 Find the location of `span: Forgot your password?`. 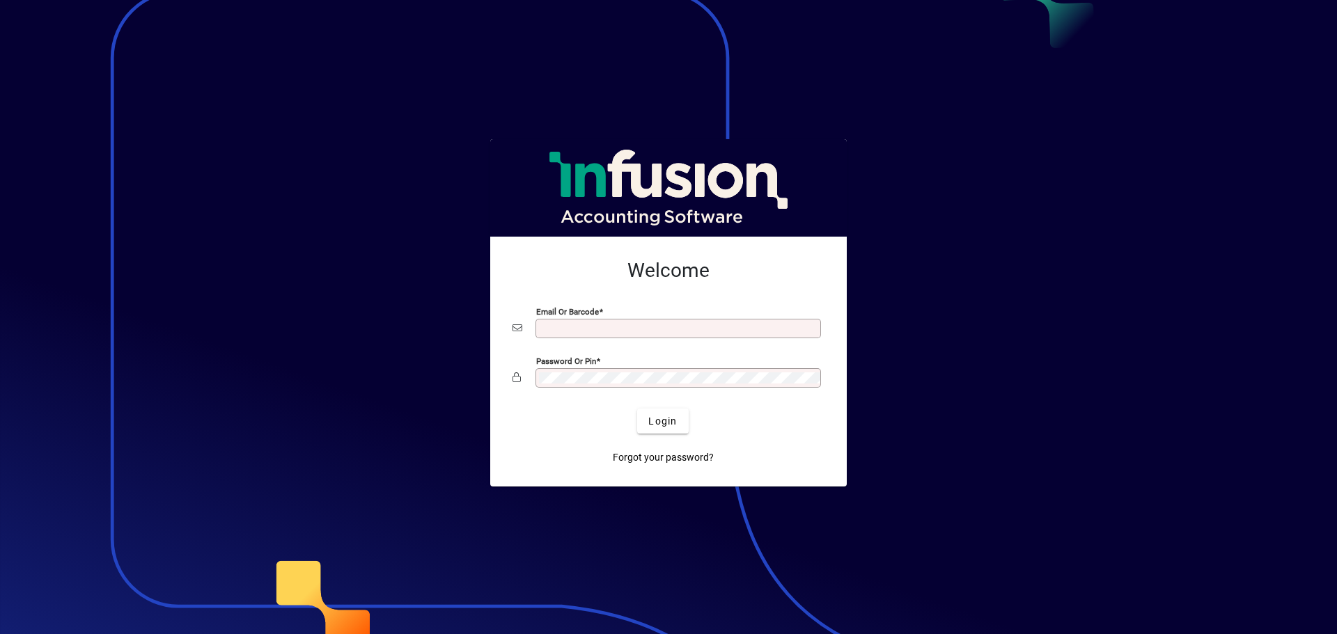

span: Forgot your password? is located at coordinates (663, 458).